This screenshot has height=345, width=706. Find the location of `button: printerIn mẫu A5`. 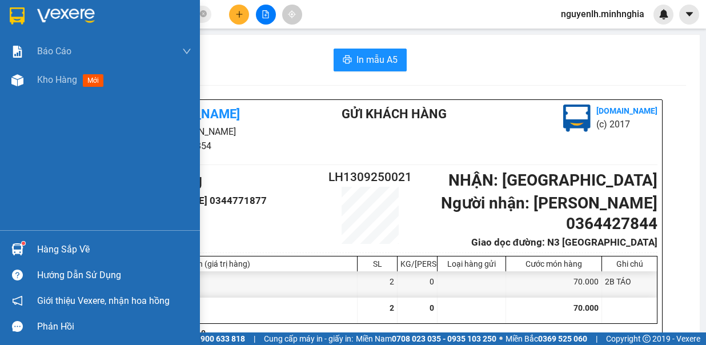

button: printerIn mẫu A5 is located at coordinates (370, 60).